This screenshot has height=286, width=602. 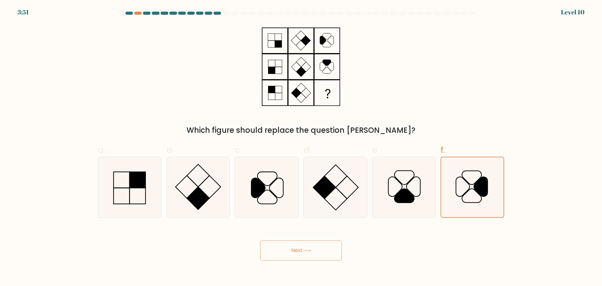 I want to click on span: d., so click(x=307, y=150).